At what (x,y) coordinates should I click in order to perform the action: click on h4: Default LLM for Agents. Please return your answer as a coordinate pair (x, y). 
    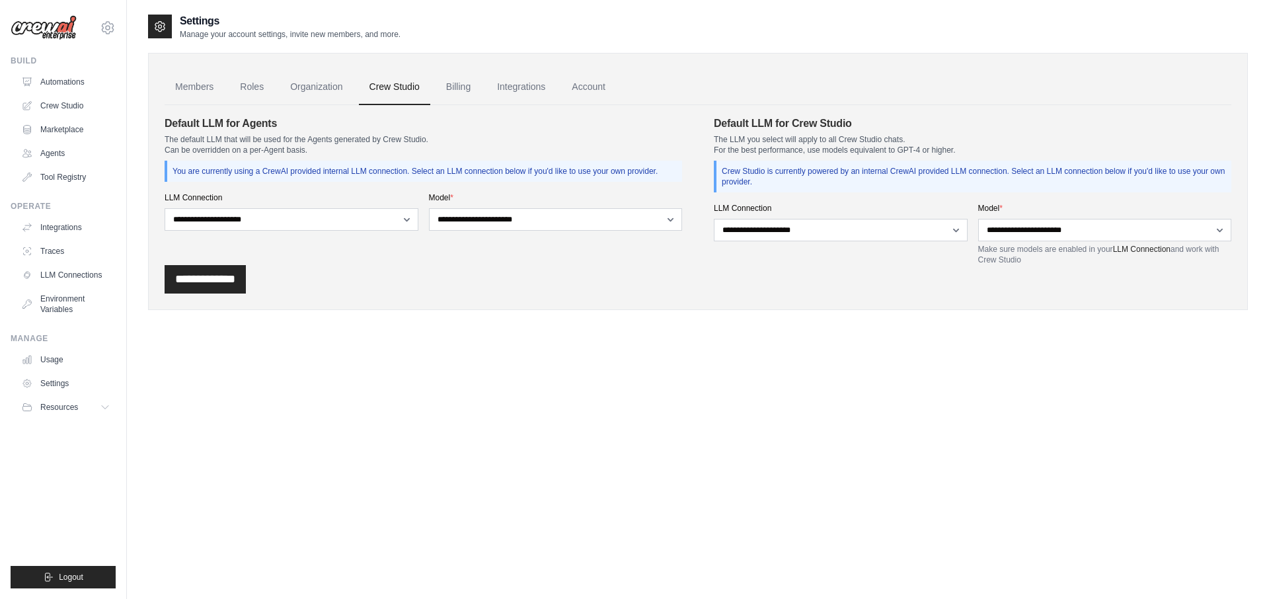
    Looking at the image, I should click on (423, 124).